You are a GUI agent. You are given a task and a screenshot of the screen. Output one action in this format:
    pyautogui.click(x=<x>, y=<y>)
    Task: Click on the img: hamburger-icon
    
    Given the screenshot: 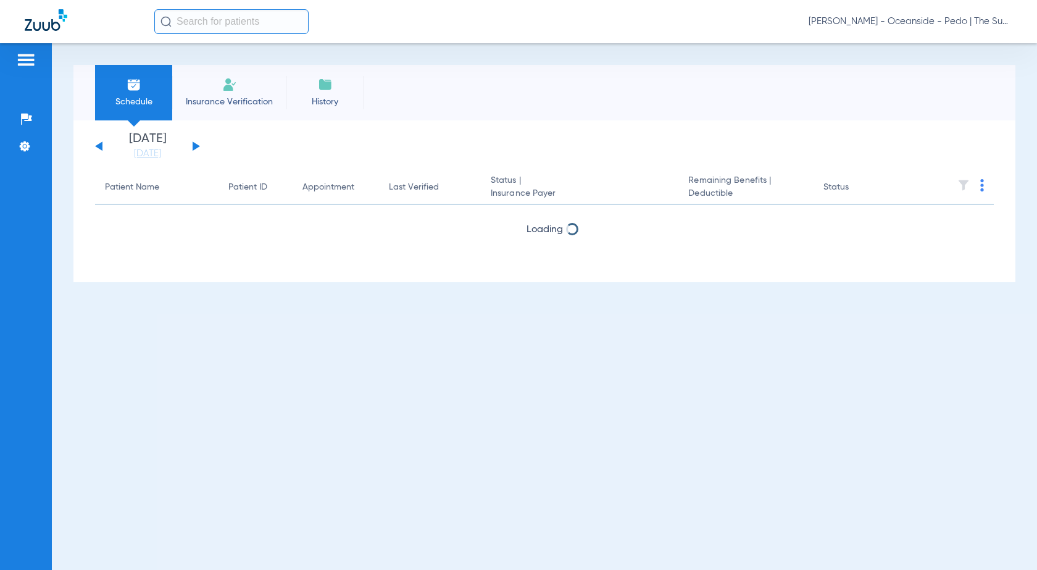 What is the action you would take?
    pyautogui.click(x=26, y=60)
    